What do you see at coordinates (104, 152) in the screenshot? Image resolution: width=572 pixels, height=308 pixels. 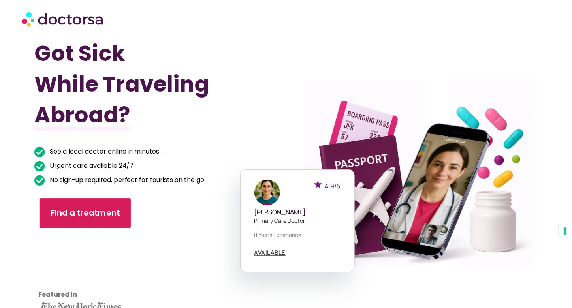 I see `span: See a local doctor online in minutes` at bounding box center [104, 152].